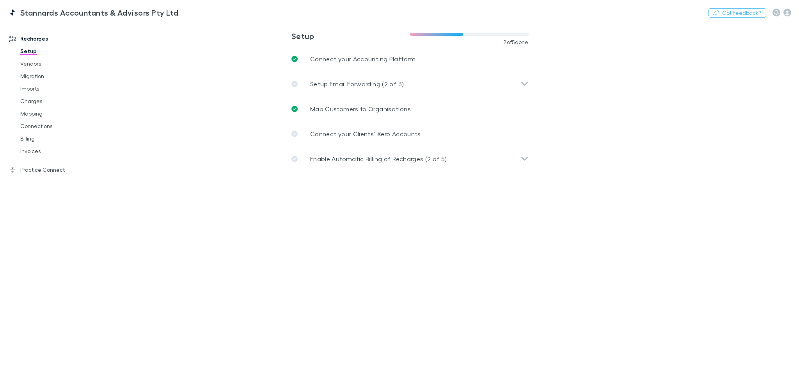 The image size is (799, 383). What do you see at coordinates (59, 76) in the screenshot?
I see `a: Migration` at bounding box center [59, 76].